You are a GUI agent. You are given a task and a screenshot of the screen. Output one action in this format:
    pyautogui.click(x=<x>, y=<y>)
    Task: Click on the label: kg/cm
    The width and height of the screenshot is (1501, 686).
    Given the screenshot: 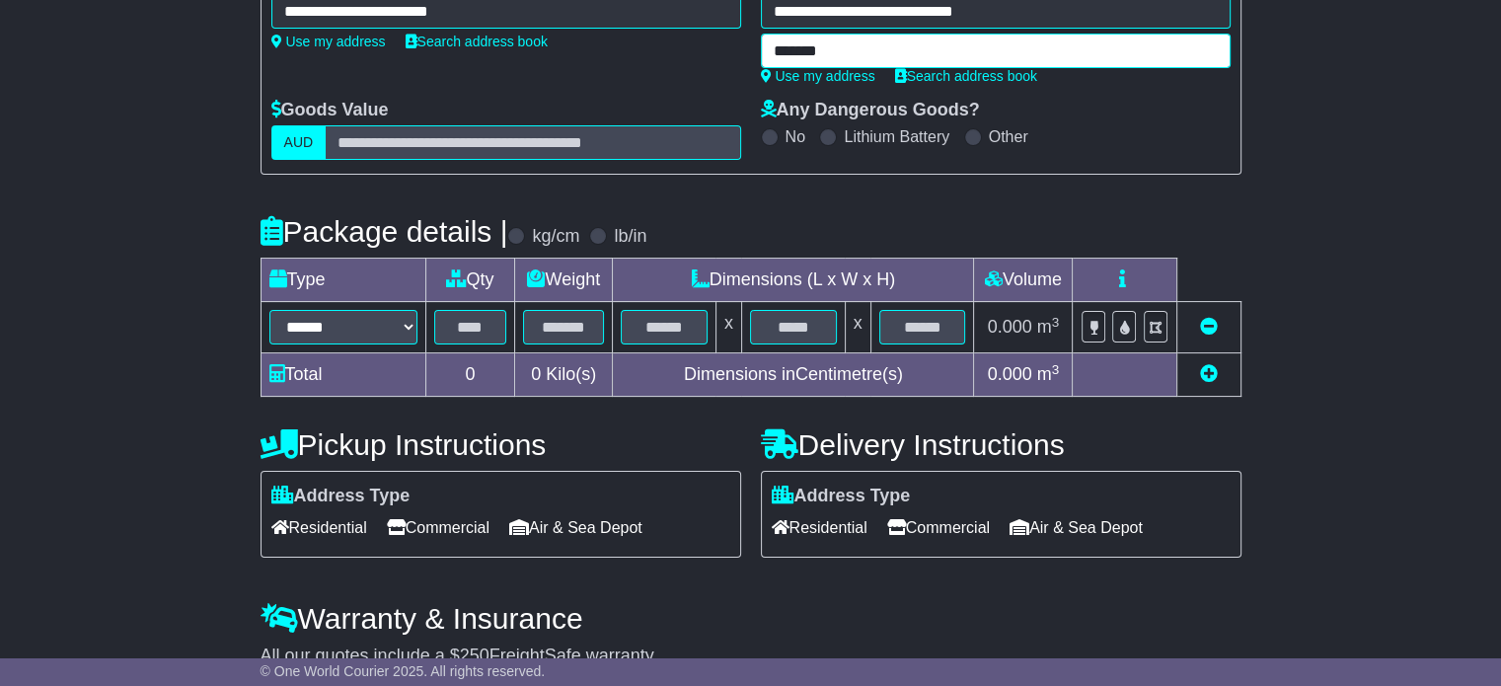 What is the action you would take?
    pyautogui.click(x=556, y=237)
    